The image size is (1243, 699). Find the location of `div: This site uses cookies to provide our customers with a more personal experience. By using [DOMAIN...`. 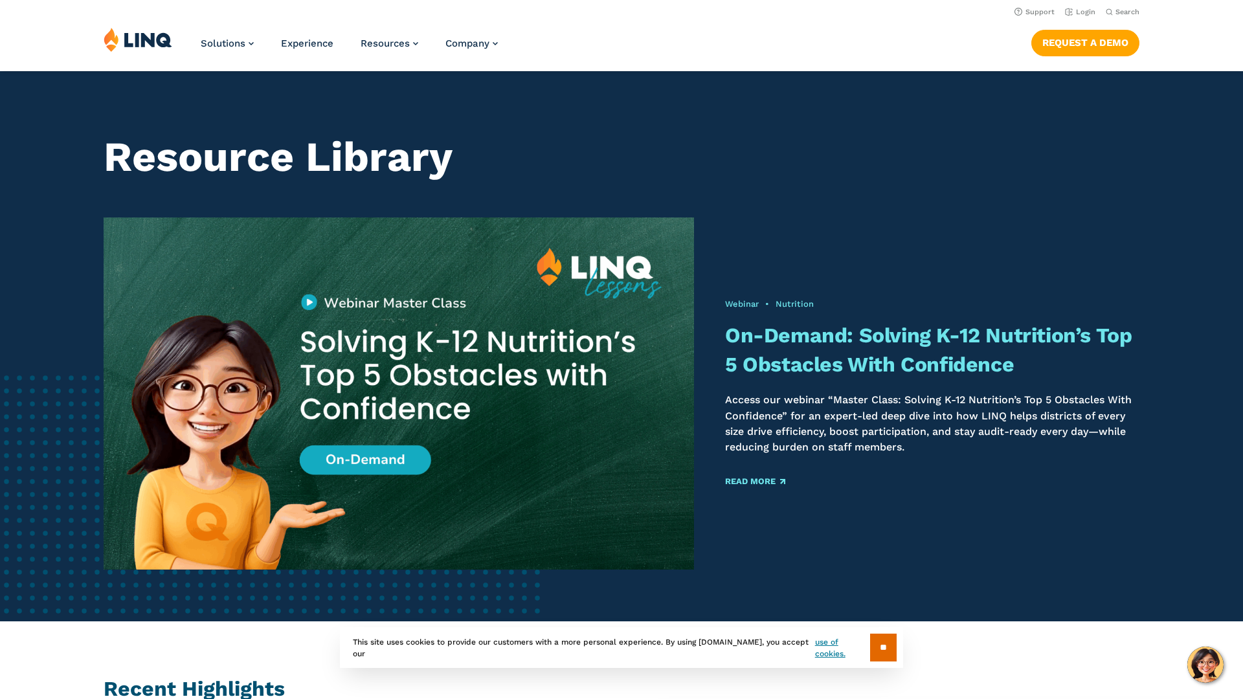

div: This site uses cookies to provide our customers with a more personal experience. By using [DOMAIN... is located at coordinates (621, 647).